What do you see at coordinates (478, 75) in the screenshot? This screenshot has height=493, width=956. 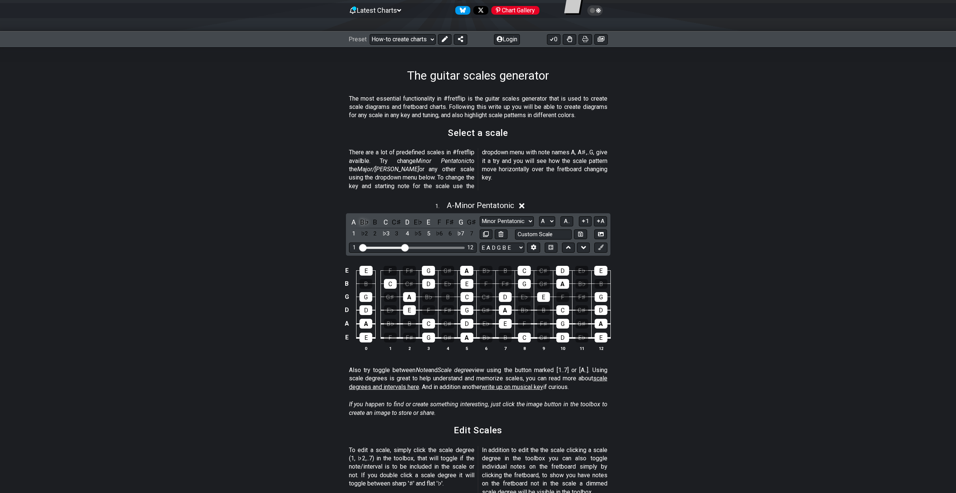 I see `h1: The guitar scales generator` at bounding box center [478, 75].